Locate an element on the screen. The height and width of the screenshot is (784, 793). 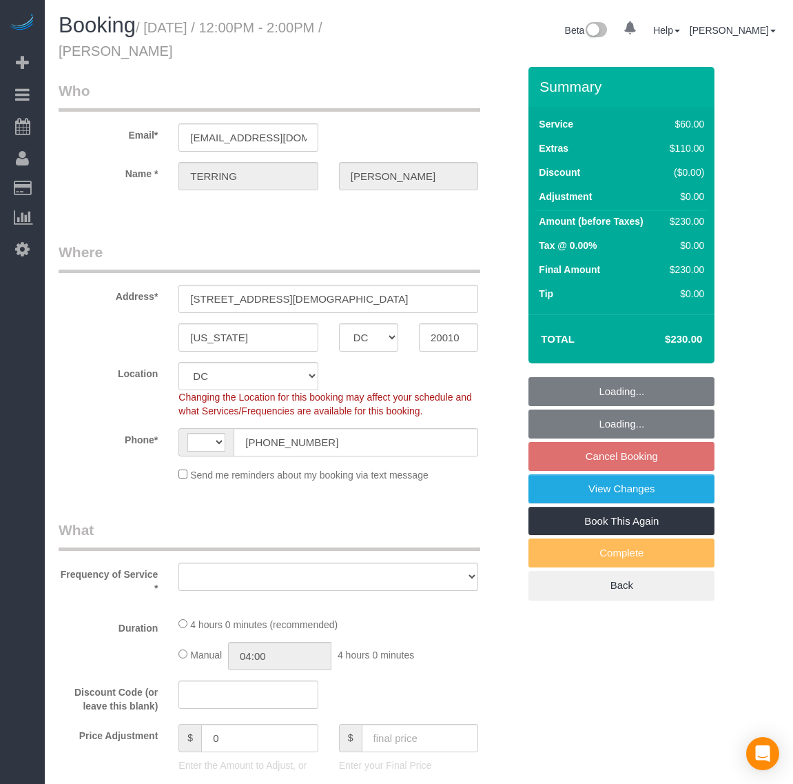
a: Book This Again is located at coordinates (622, 521).